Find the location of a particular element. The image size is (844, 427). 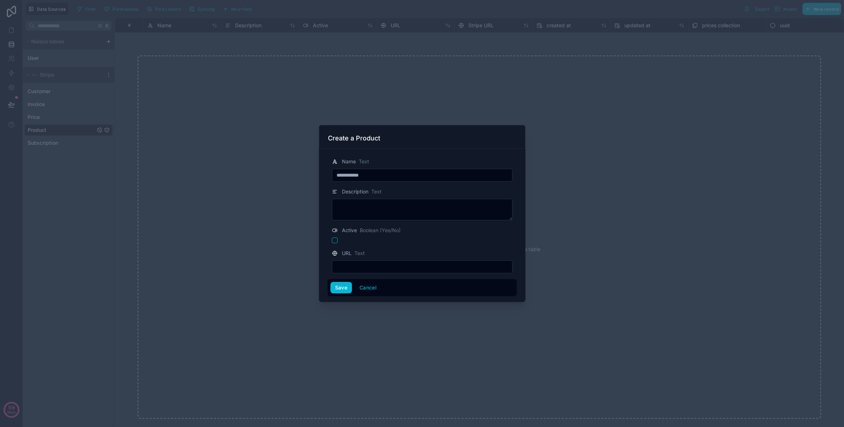

span: Active is located at coordinates (350, 230).